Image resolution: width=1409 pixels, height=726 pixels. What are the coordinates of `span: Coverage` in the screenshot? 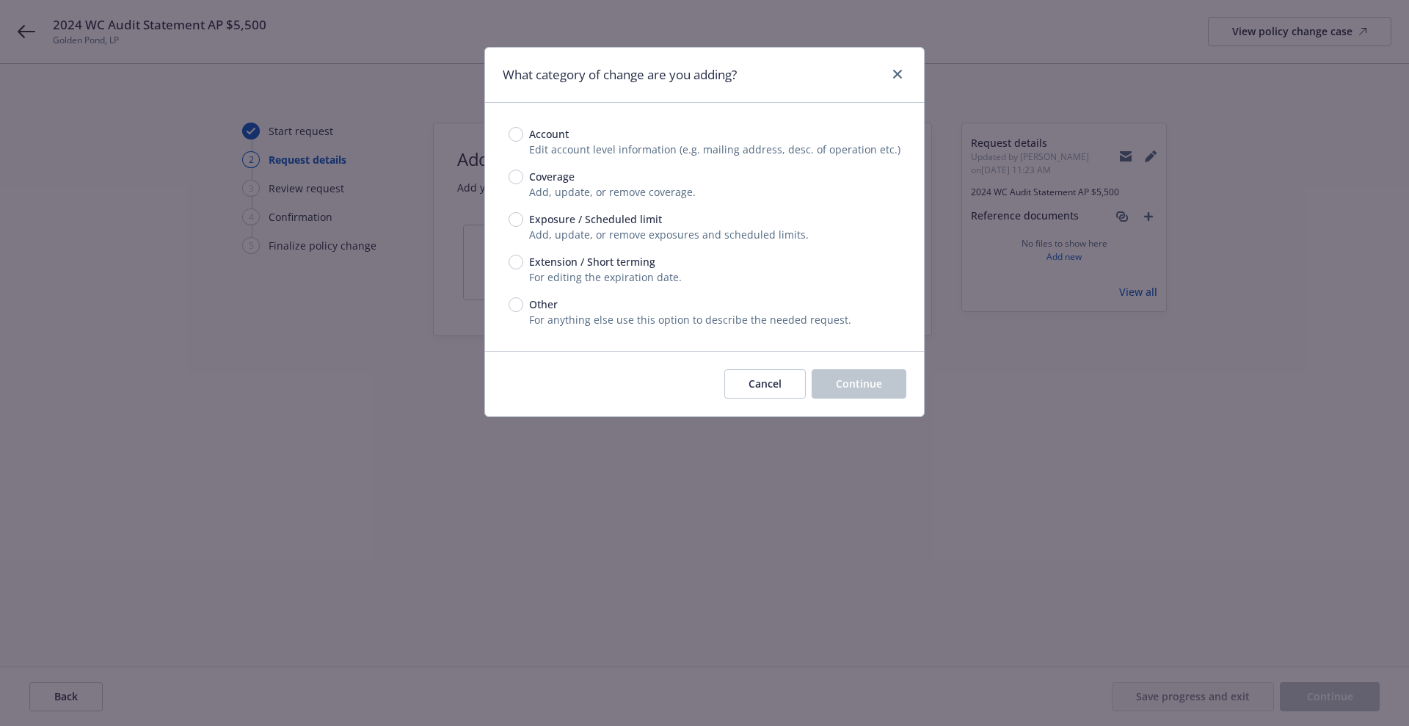 It's located at (552, 176).